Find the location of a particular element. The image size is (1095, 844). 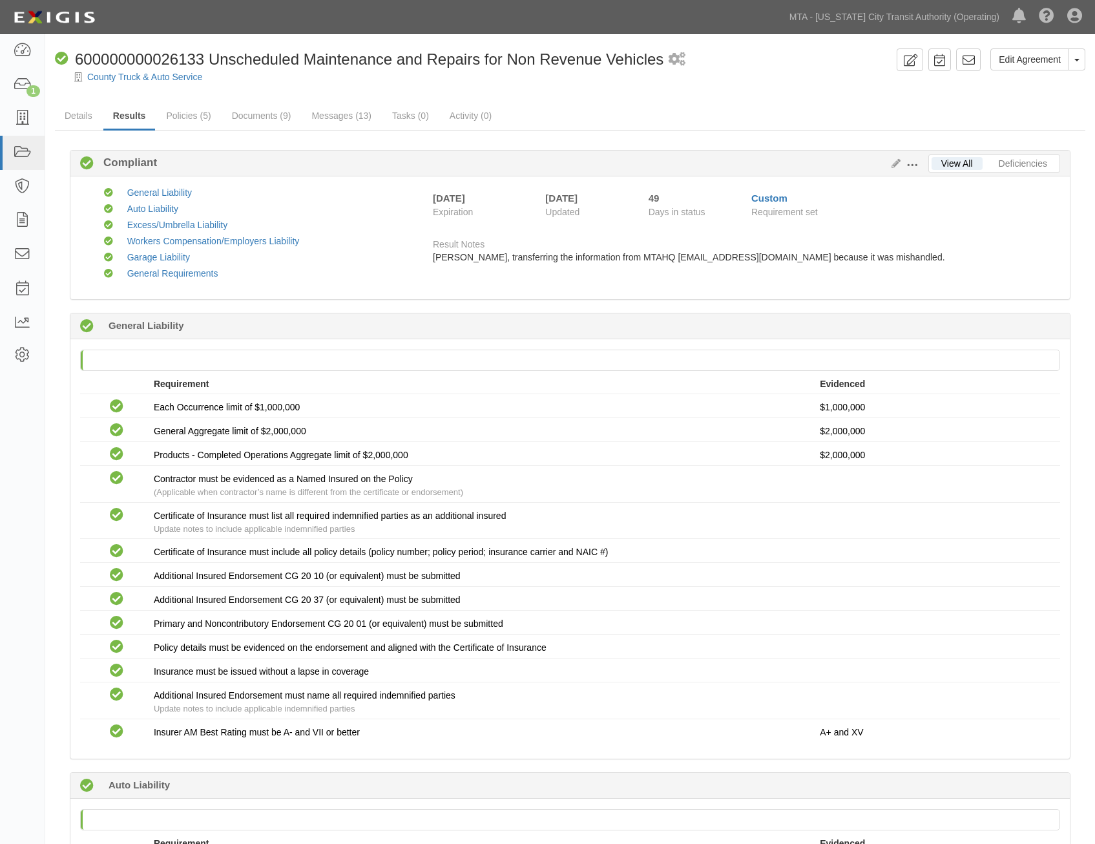

span: Additional Insured Endorsement must name all required indemnified parties is located at coordinates (304, 695).